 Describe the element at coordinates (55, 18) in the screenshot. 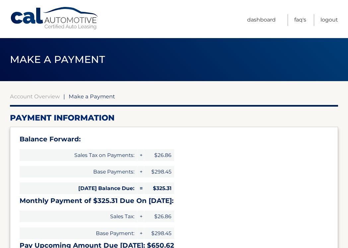

I see `a: Cal Automotive` at that location.